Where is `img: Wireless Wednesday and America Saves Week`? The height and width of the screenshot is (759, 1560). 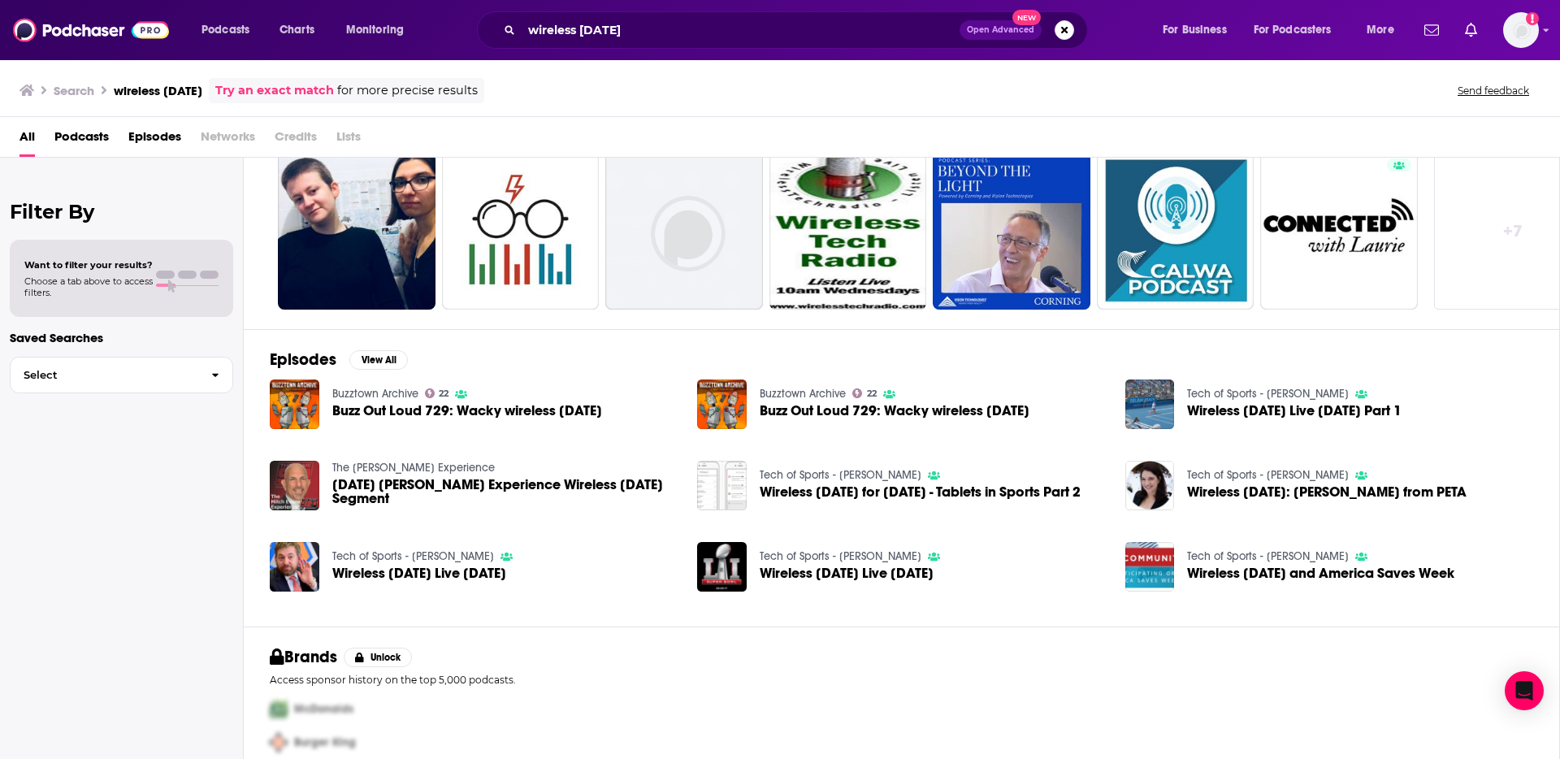 img: Wireless Wednesday and America Saves Week is located at coordinates (1150, 566).